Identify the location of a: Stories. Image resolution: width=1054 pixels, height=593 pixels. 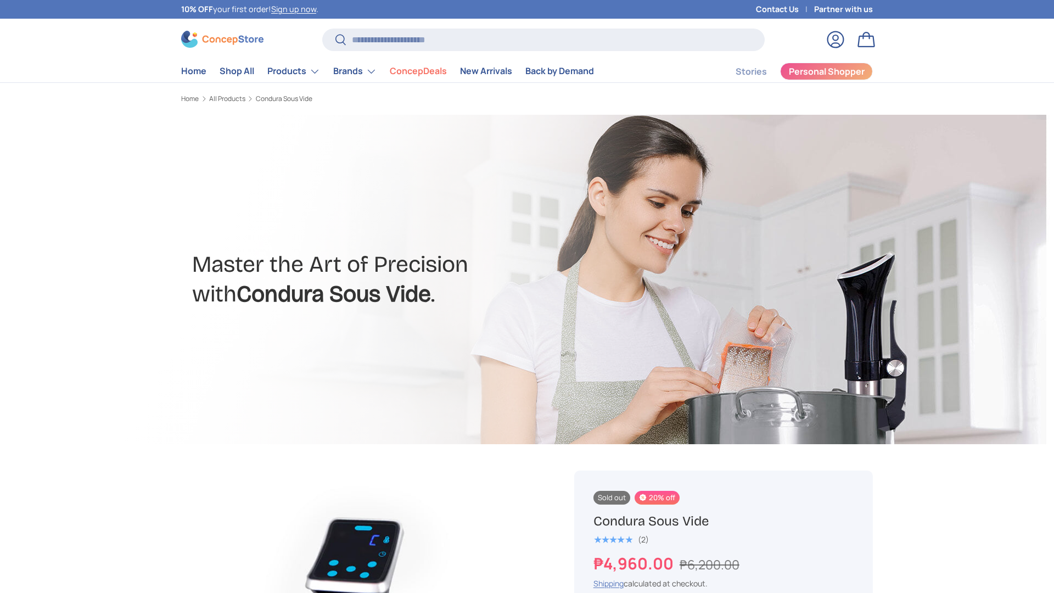
(751, 71).